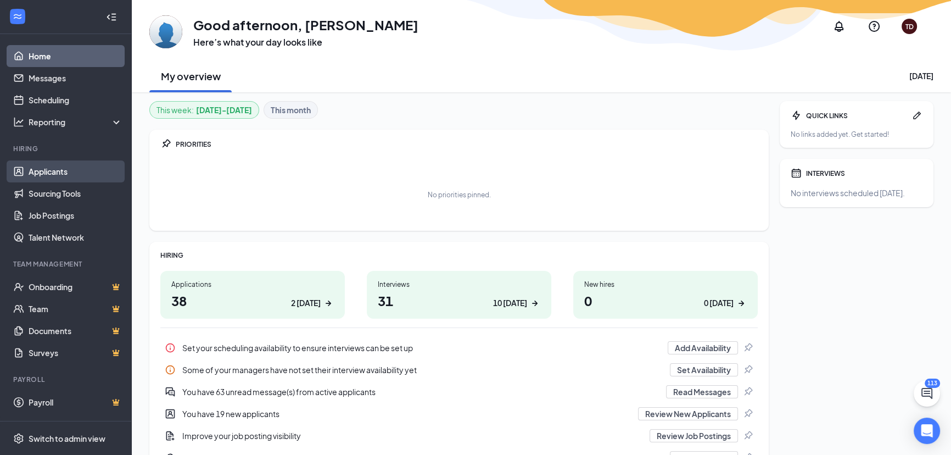 This screenshot has height=455, width=951. I want to click on svg: Notifications, so click(839, 26).